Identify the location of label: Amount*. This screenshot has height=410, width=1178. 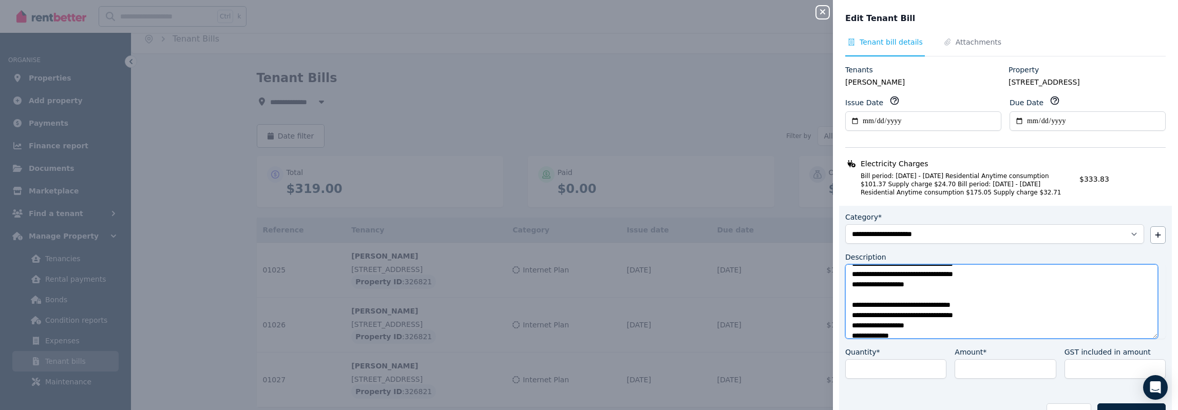
(970, 352).